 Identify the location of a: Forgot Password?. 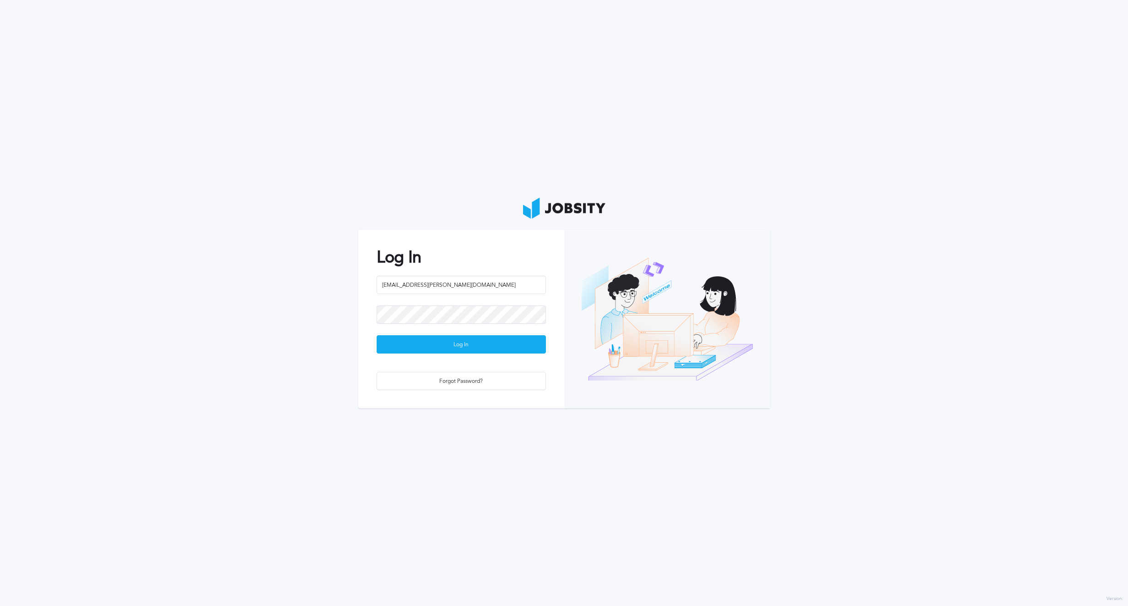
(461, 381).